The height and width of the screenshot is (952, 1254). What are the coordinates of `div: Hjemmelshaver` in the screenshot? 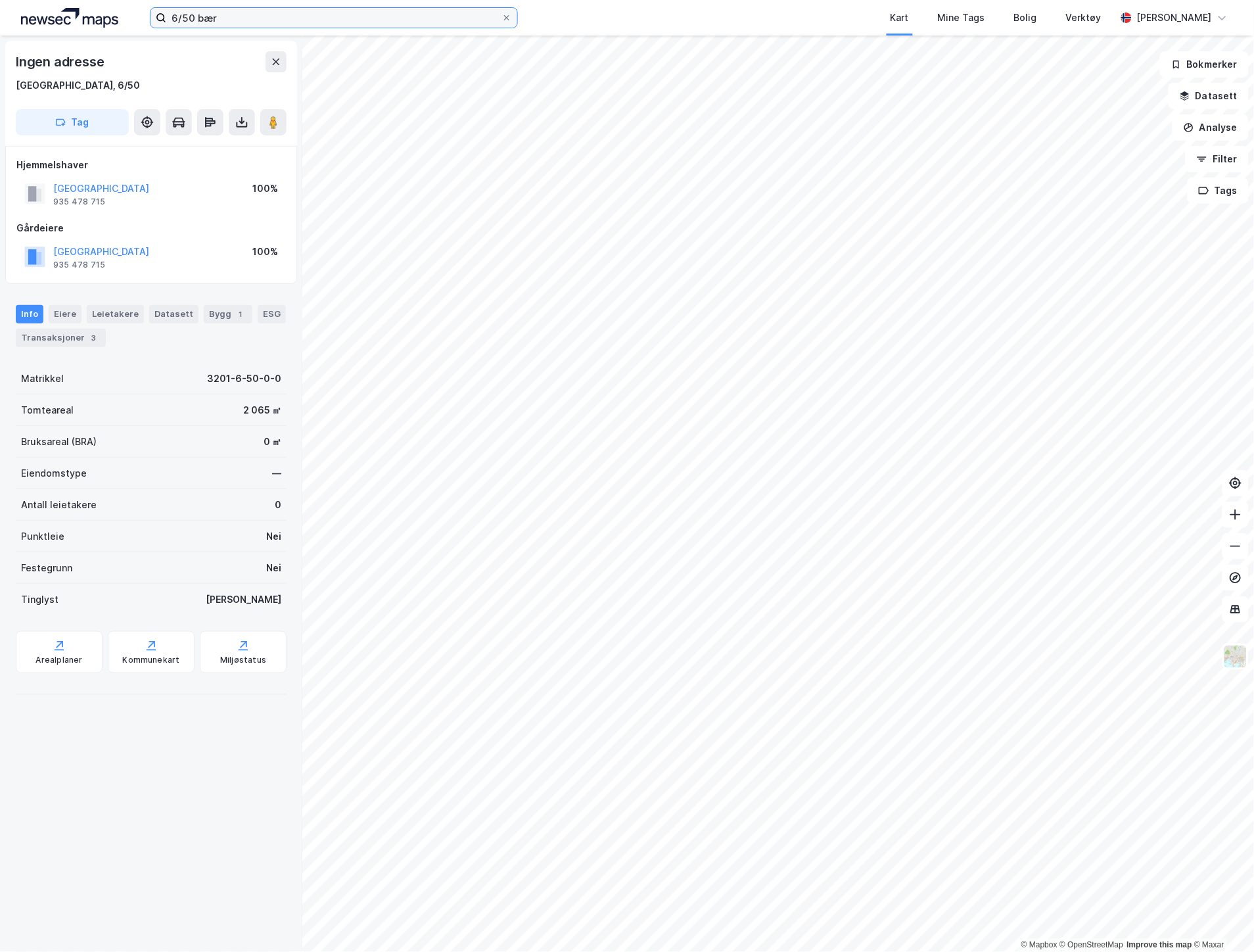 It's located at (151, 165).